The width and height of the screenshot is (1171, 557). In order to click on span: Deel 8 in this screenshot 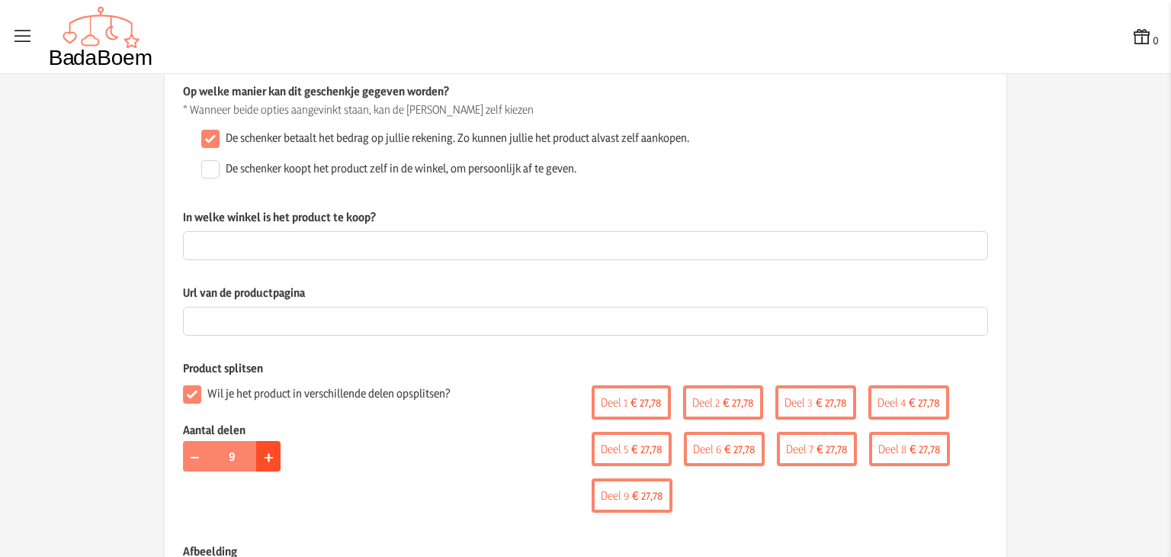, I will do `click(892, 448)`.